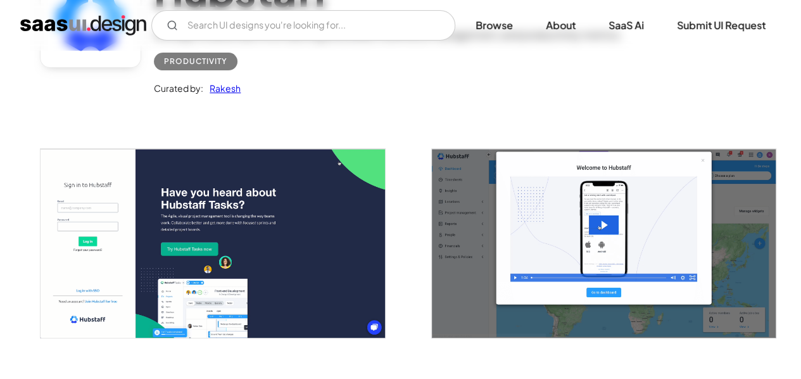 The image size is (801, 379). Describe the element at coordinates (179, 88) in the screenshot. I see `div: Curated by:` at that location.